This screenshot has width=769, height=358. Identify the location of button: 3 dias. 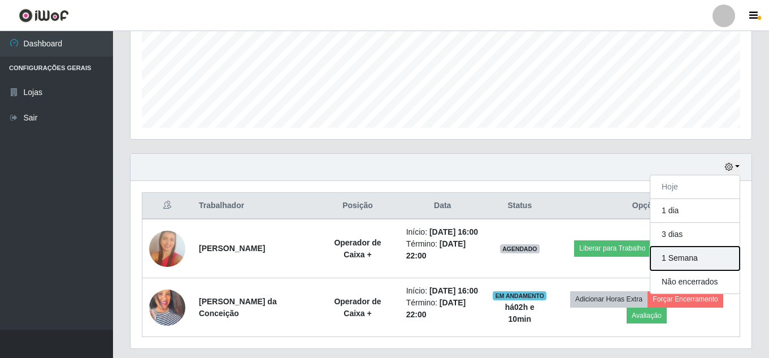
(695, 235).